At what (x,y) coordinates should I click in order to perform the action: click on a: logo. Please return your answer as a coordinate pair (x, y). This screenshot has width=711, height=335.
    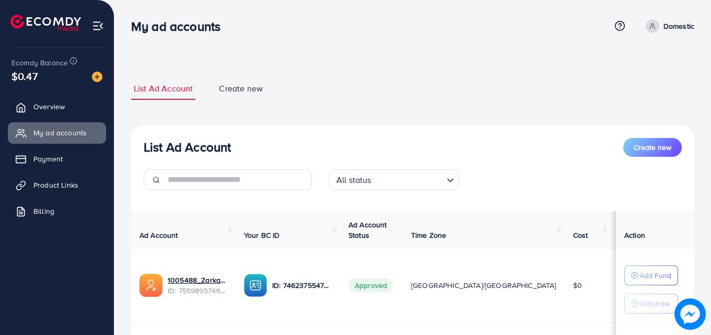
    Looking at the image, I should click on (45, 22).